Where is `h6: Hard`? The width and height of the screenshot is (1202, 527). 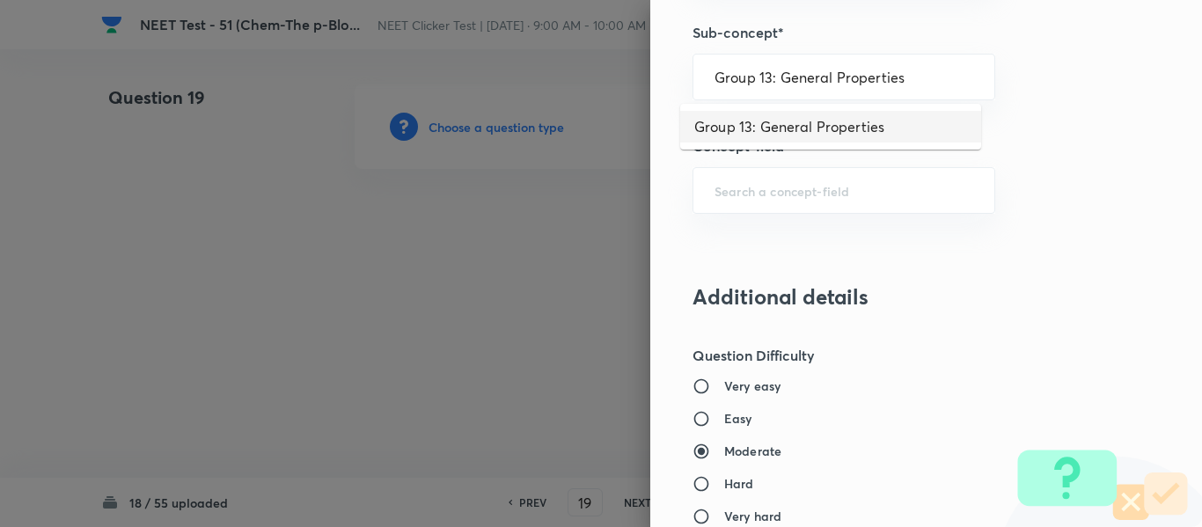
h6: Hard is located at coordinates (739, 483).